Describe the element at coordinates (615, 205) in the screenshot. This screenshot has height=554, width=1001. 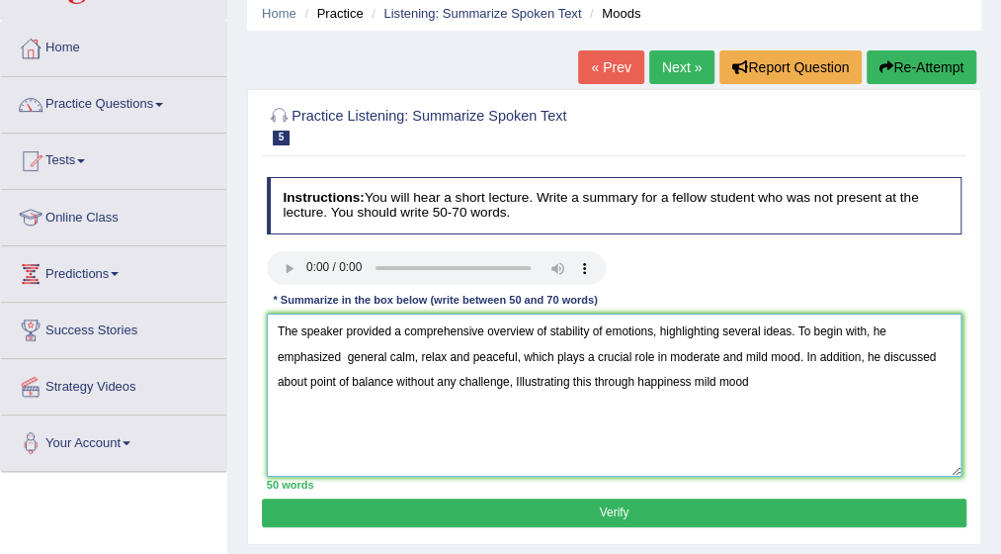
I see `h4: You will hear a short lecture. Write a summary for a fellow student who was not present at the le...` at that location.